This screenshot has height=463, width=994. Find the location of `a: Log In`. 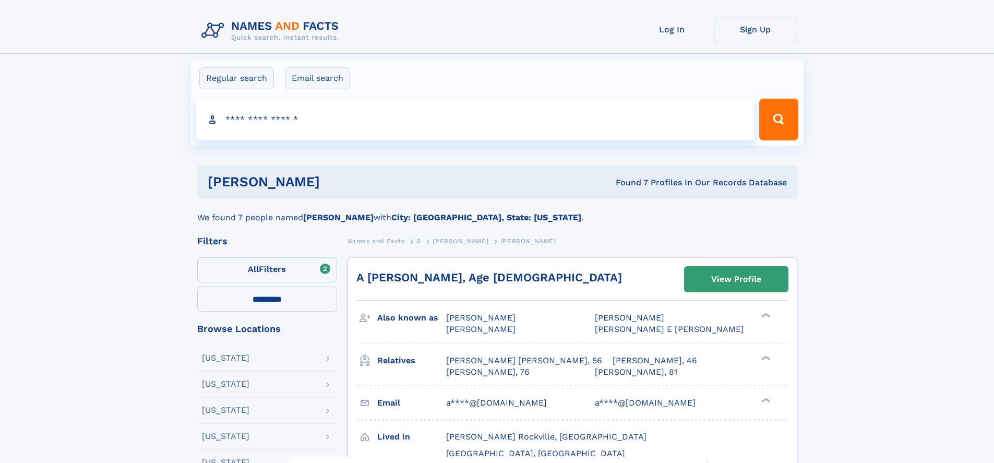

a: Log In is located at coordinates (672, 29).